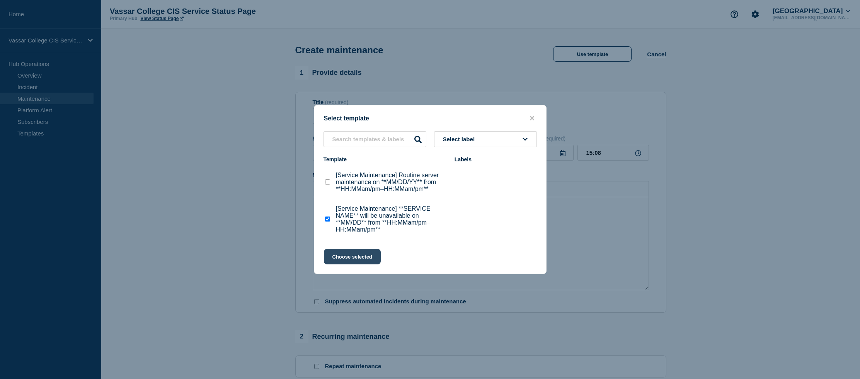  Describe the element at coordinates (460, 139) in the screenshot. I see `span: Select label` at that location.